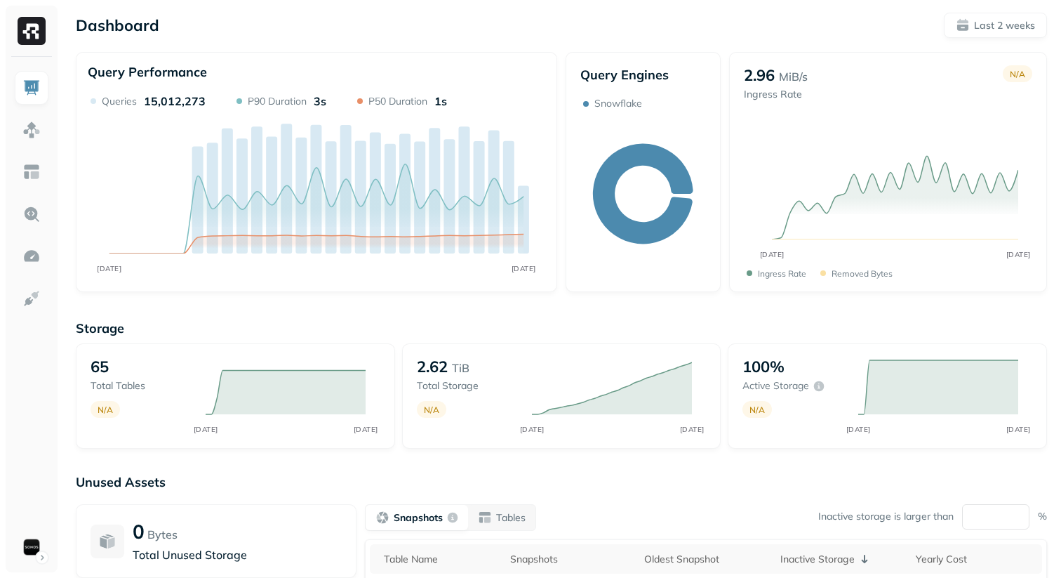 This screenshot has height=578, width=1061. I want to click on img: Sonos, so click(32, 547).